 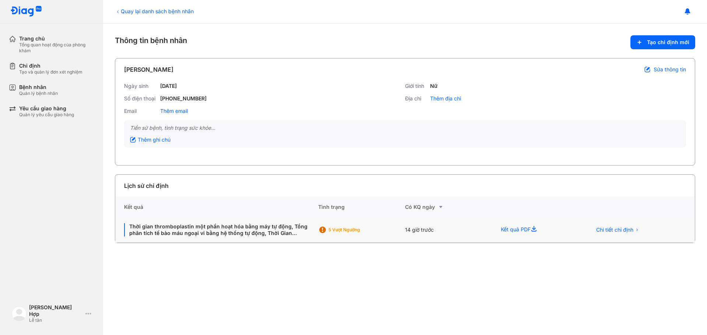 I want to click on div: Chỉ định, so click(x=51, y=66).